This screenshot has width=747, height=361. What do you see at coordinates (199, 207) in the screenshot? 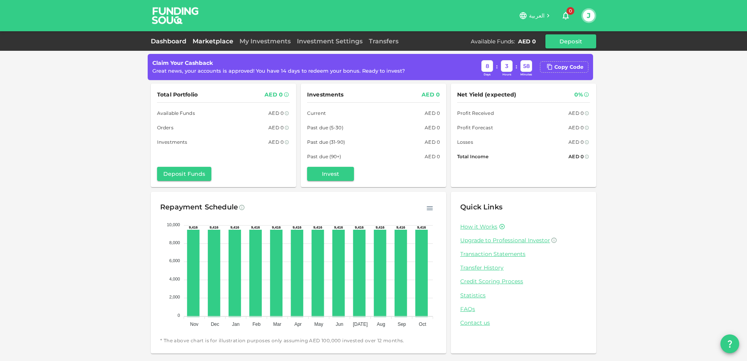
I see `div: Repayment Schedule` at bounding box center [199, 207].